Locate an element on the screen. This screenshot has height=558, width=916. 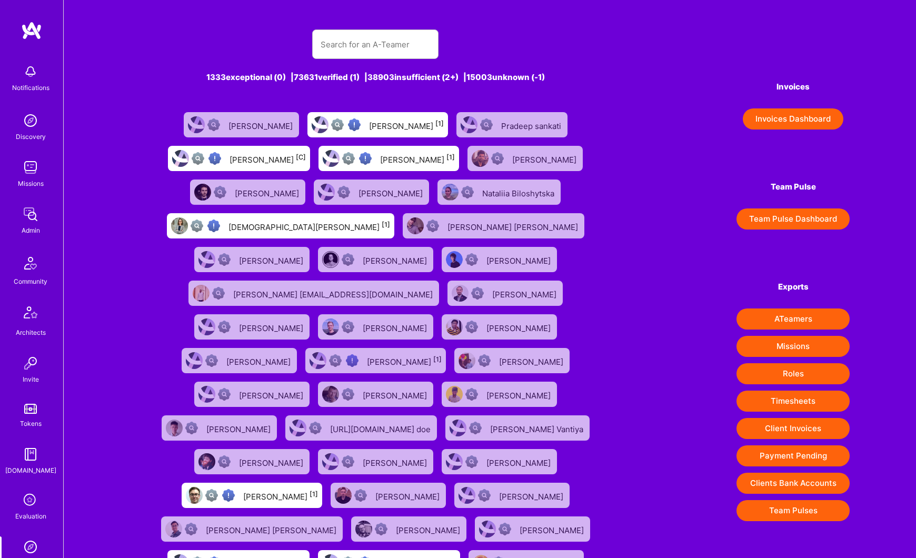
div: Community is located at coordinates (31, 281).